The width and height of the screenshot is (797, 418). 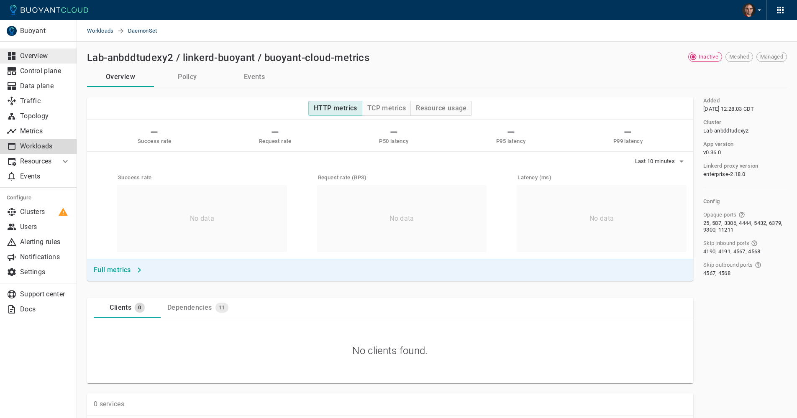 What do you see at coordinates (403, 178) in the screenshot?
I see `h5: Request rate (RPS)` at bounding box center [403, 178].